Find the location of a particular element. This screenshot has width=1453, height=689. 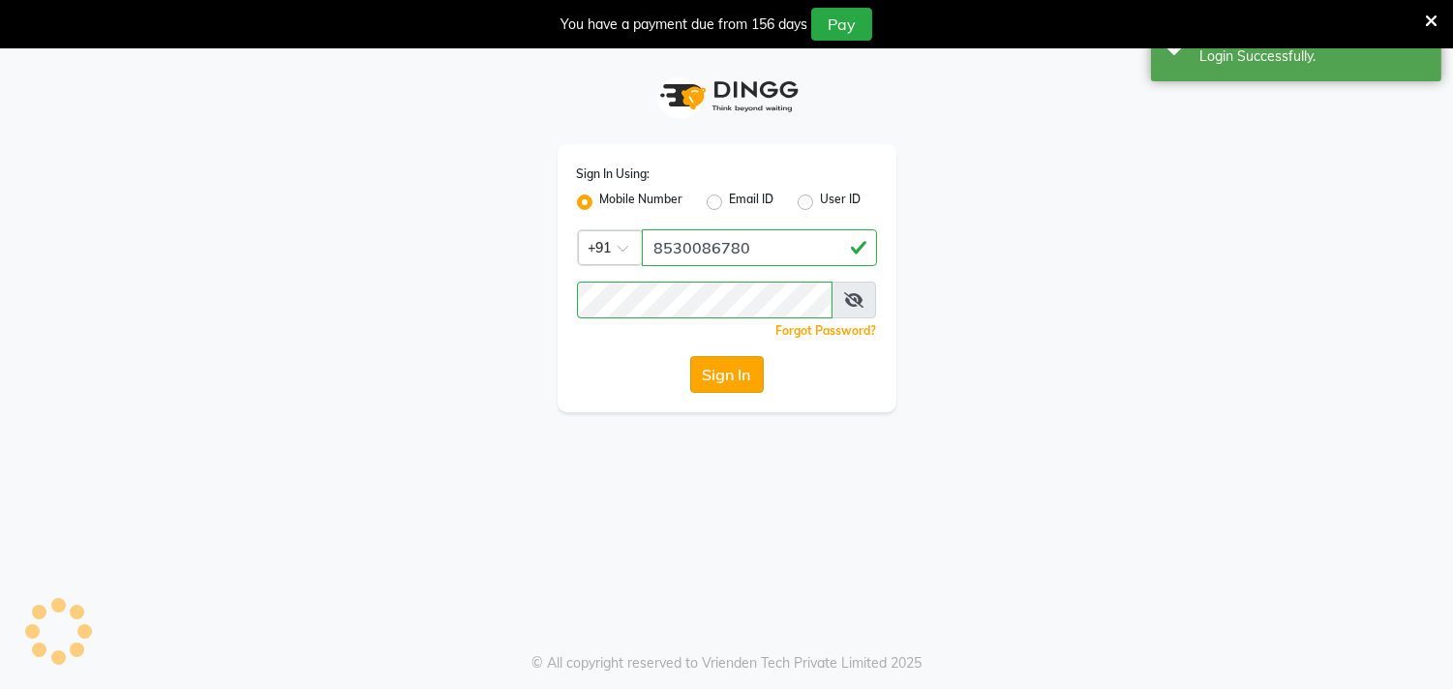

button: Sign In is located at coordinates (727, 375).